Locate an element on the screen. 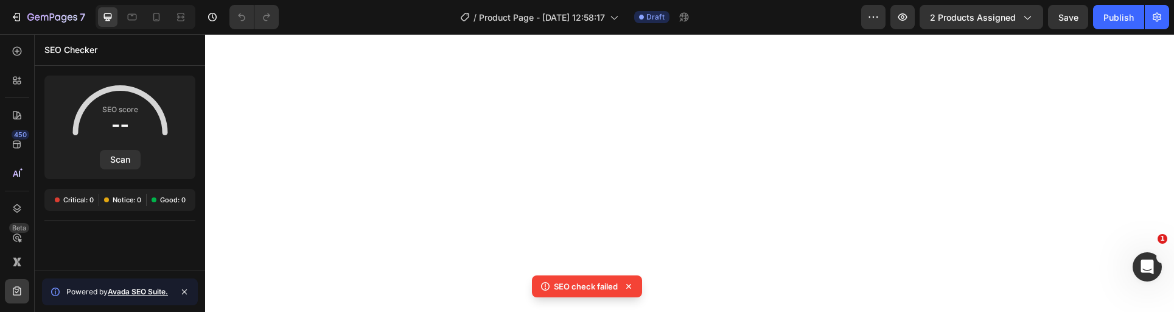 The width and height of the screenshot is (1174, 312). button: Scan is located at coordinates (120, 159).